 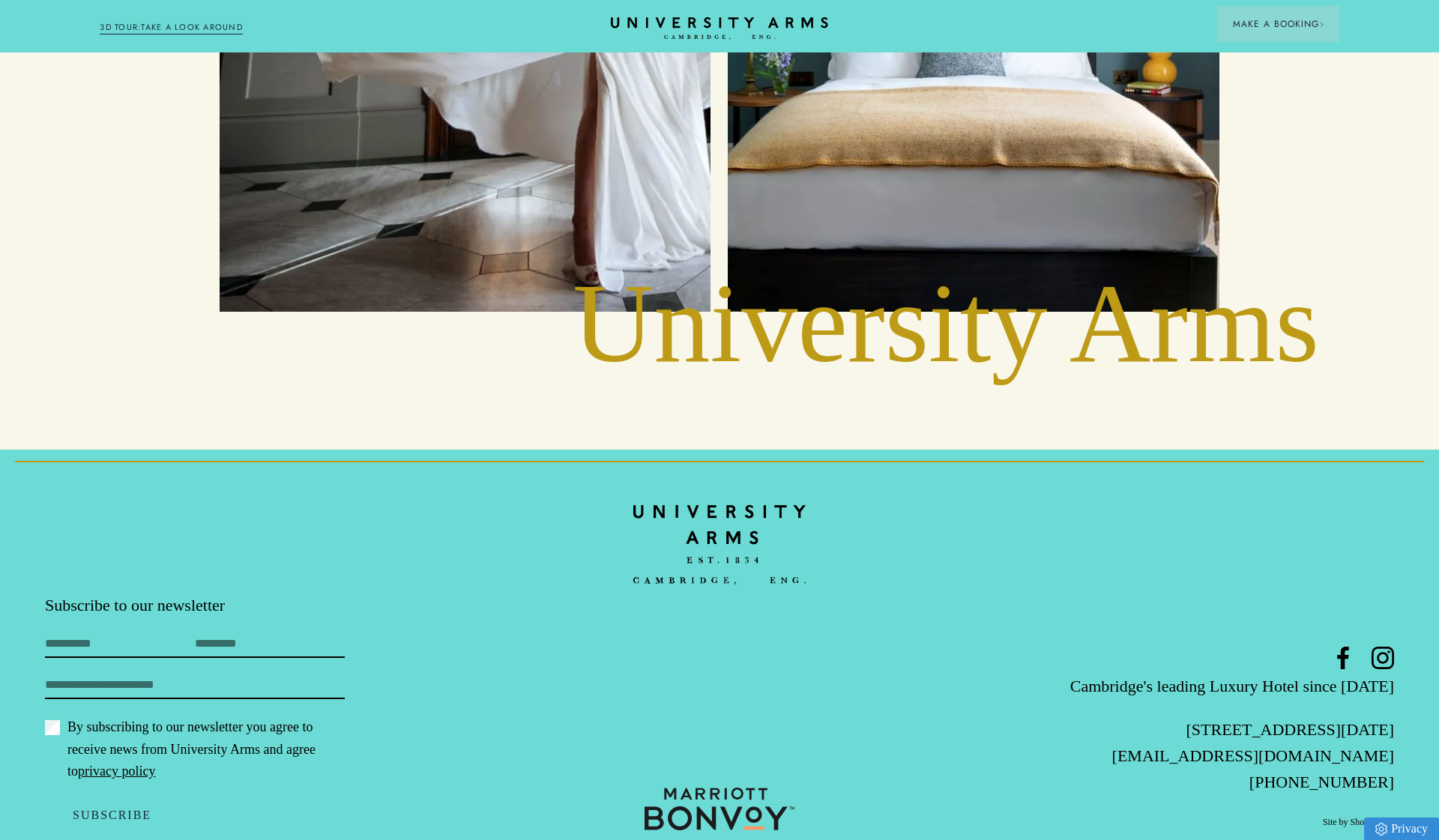 I want to click on img: Arrow icon, so click(x=1321, y=24).